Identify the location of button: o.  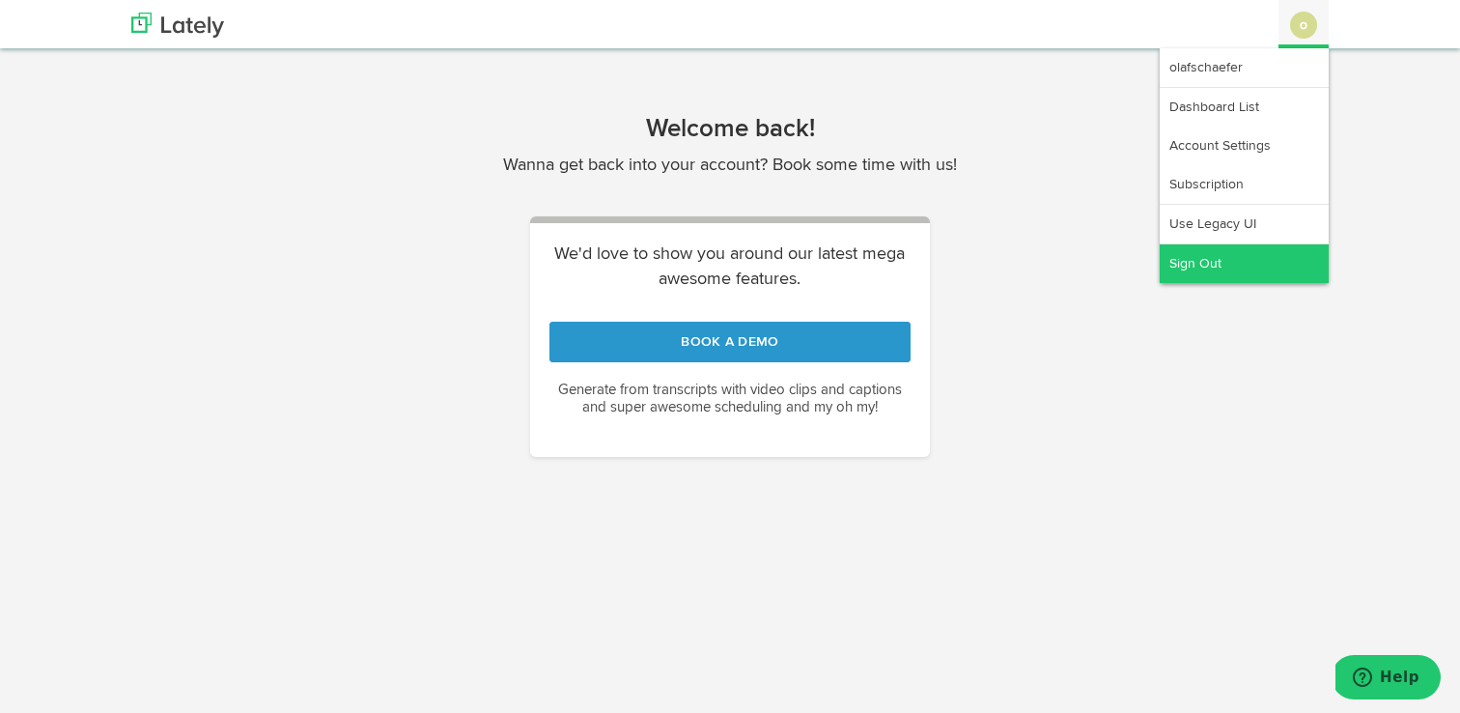
(1304, 25).